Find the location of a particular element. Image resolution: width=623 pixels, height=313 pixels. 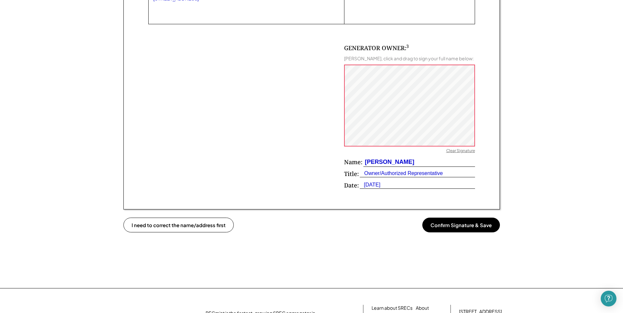

button: I need to correct the name/address first is located at coordinates (179, 225).